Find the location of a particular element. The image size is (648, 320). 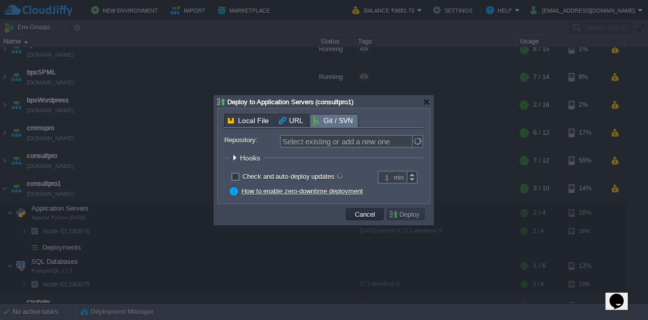

div: min is located at coordinates (400, 177).